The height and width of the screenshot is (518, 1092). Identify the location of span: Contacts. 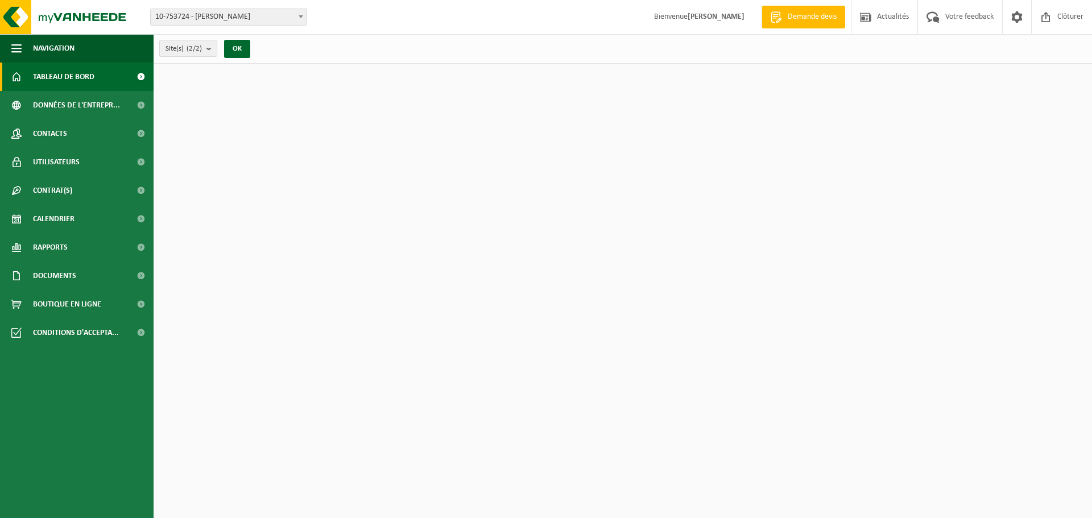
(50, 134).